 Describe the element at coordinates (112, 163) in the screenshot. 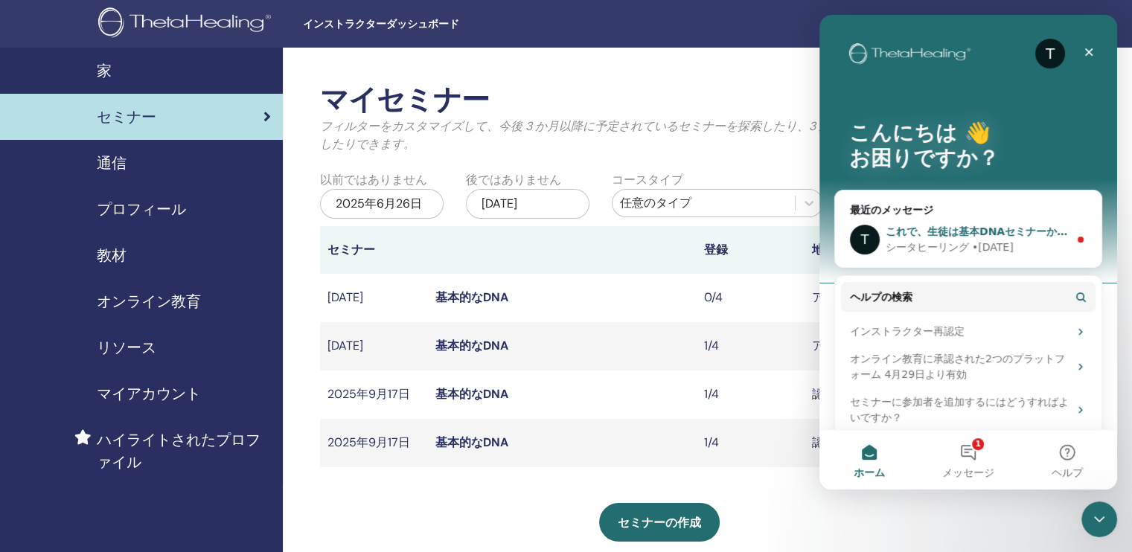

I see `span: 通信` at that location.